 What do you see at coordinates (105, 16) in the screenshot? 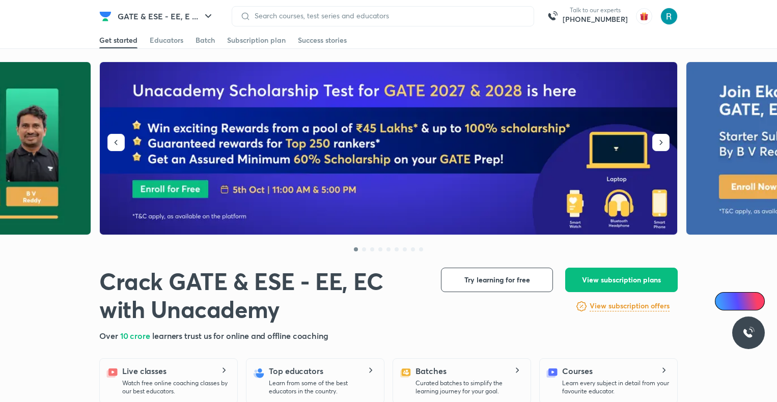
I see `img: Company Logo` at bounding box center [105, 16].